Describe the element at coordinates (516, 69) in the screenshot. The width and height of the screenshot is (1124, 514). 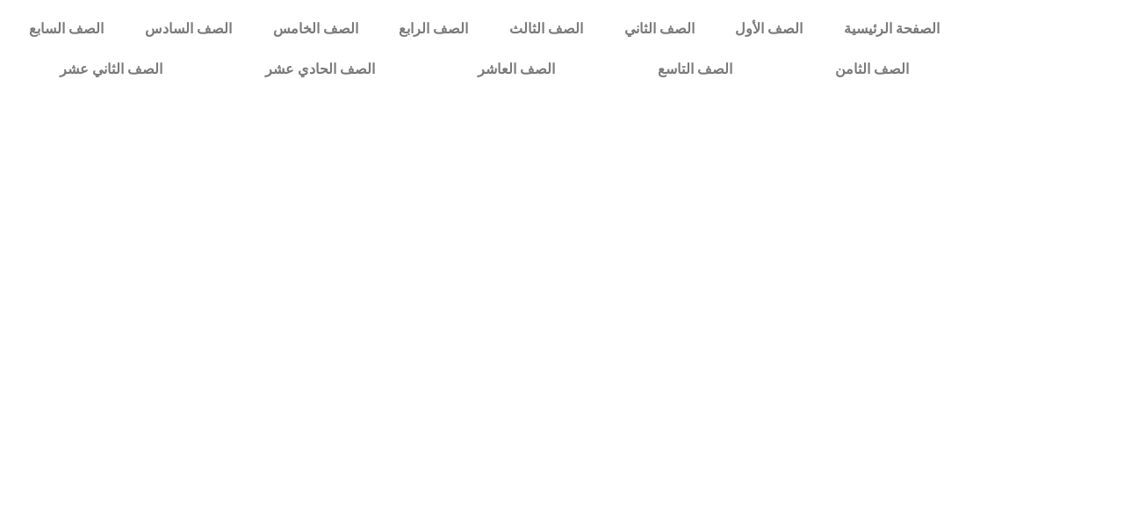
I see `a: الصف العاشر` at that location.